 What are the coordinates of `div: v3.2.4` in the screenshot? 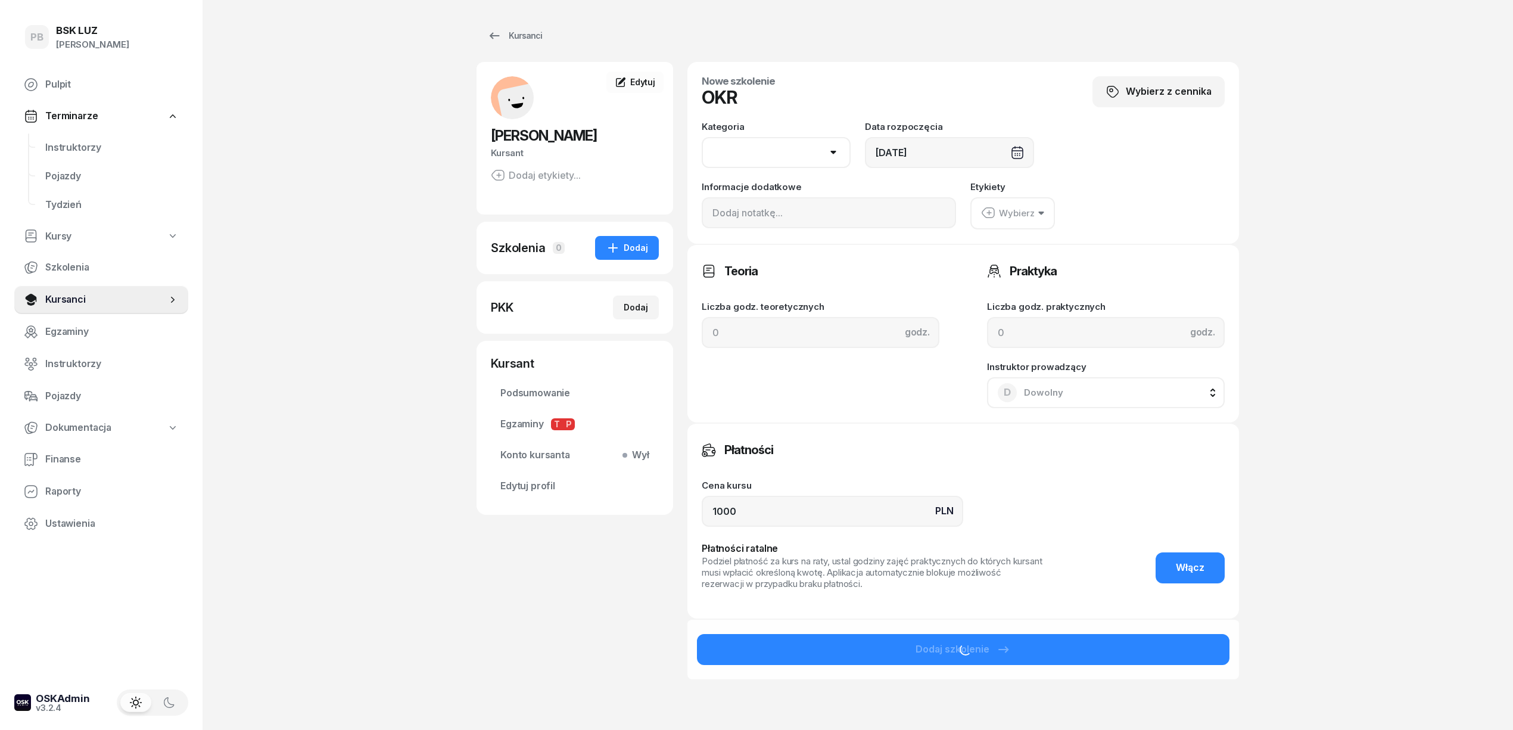 It's located at (63, 708).